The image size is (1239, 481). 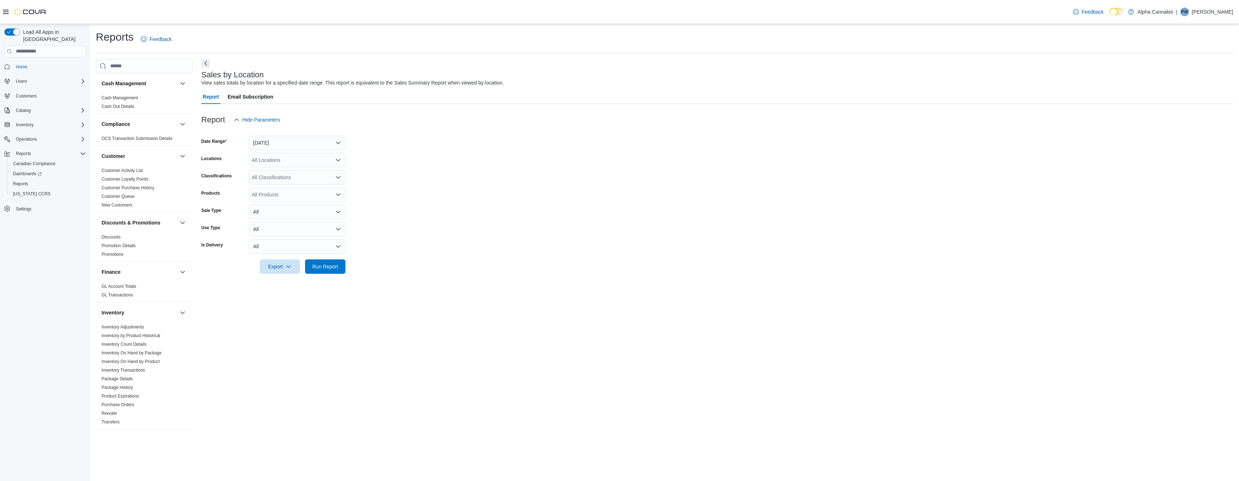 I want to click on a: Reports, so click(x=21, y=184).